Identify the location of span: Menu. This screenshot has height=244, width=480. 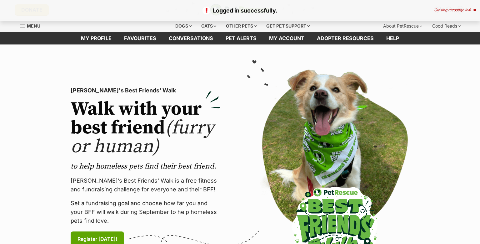
(33, 26).